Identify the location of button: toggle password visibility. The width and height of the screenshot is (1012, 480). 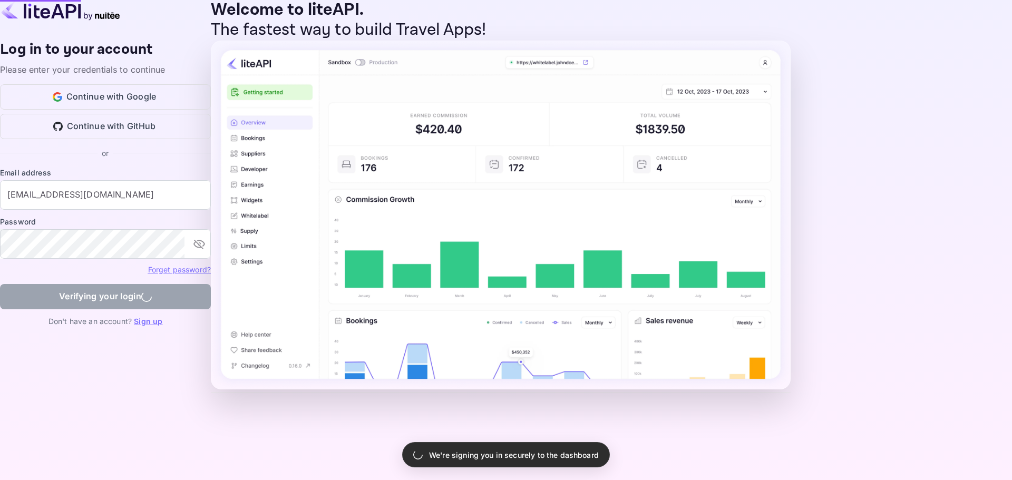
(199, 244).